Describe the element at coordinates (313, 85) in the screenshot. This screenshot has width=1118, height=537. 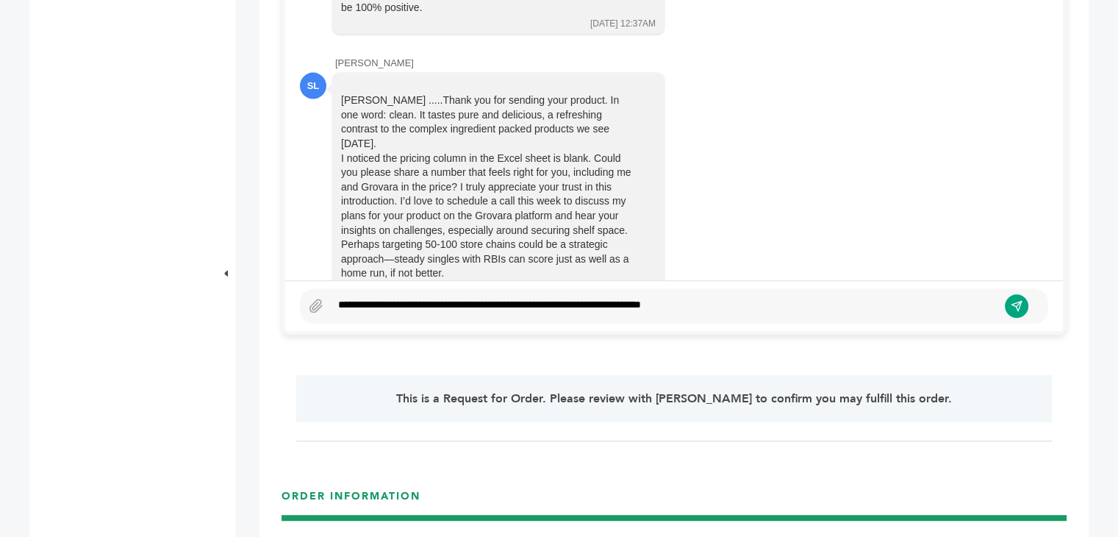
I see `div: SL` at that location.